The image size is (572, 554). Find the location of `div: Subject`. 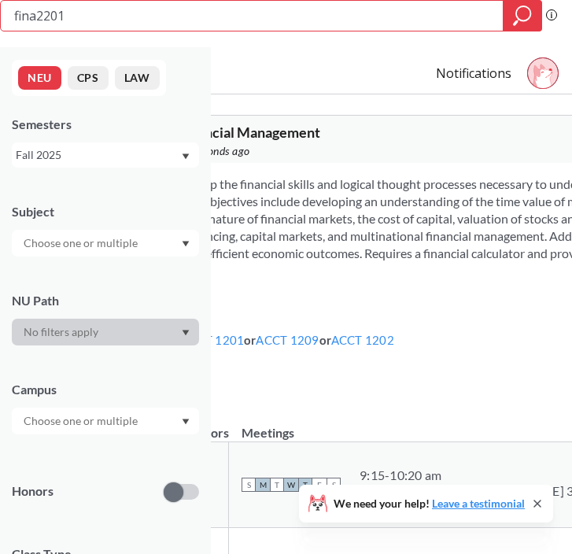

div: Subject is located at coordinates (106, 212).